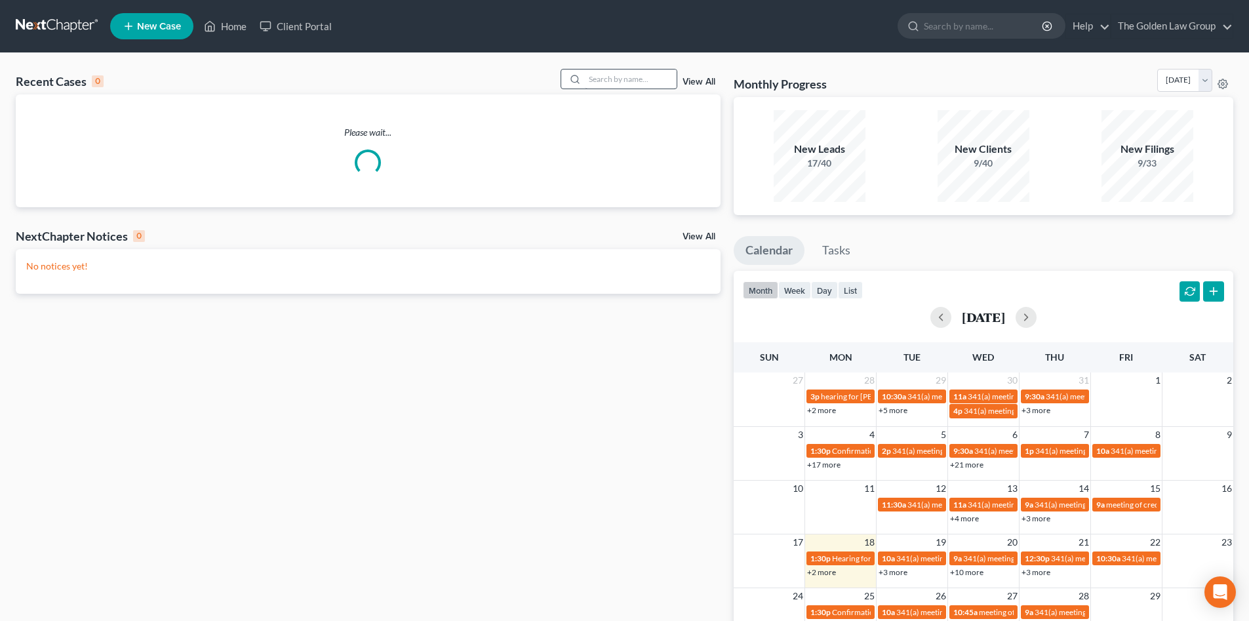  Describe the element at coordinates (869, 596) in the screenshot. I see `span: 25` at that location.